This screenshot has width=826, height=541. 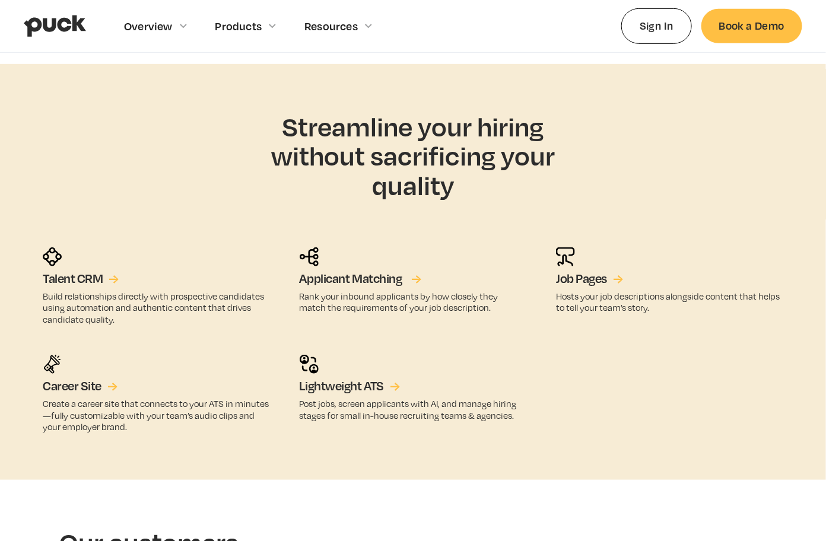 What do you see at coordinates (359, 279) in the screenshot?
I see `a: Applicant Matching→` at bounding box center [359, 279].